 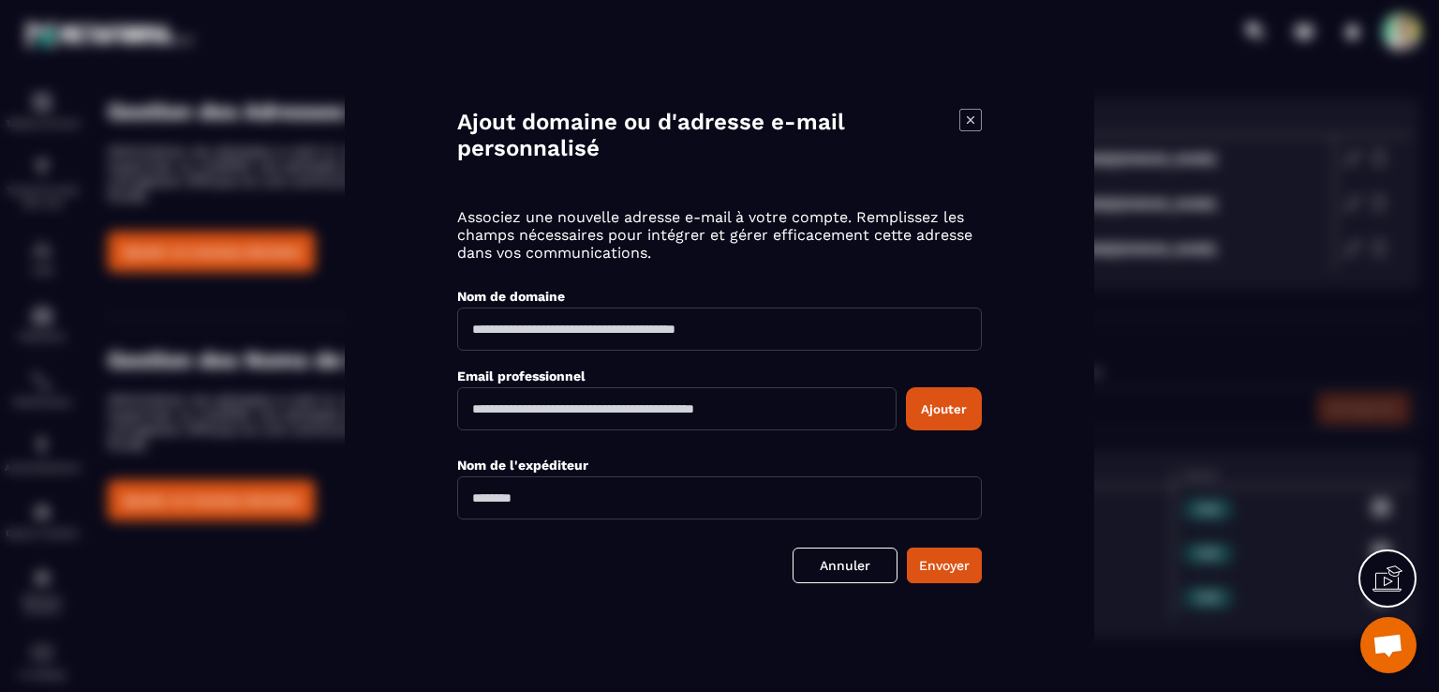 What do you see at coordinates (708, 135) in the screenshot?
I see `h4: Ajout domaine ou d'adresse e-mail personnalisé` at bounding box center [708, 135].